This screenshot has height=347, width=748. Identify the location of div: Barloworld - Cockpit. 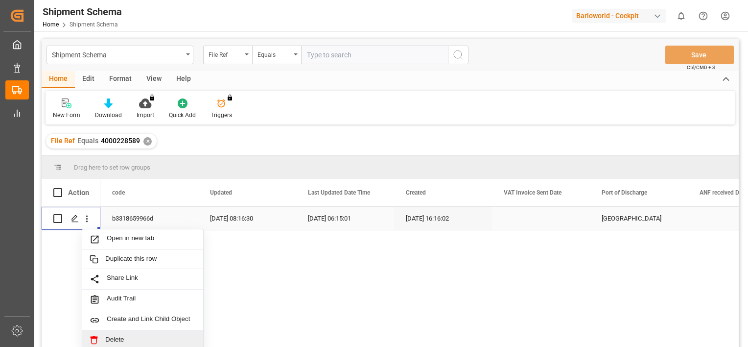
(620, 16).